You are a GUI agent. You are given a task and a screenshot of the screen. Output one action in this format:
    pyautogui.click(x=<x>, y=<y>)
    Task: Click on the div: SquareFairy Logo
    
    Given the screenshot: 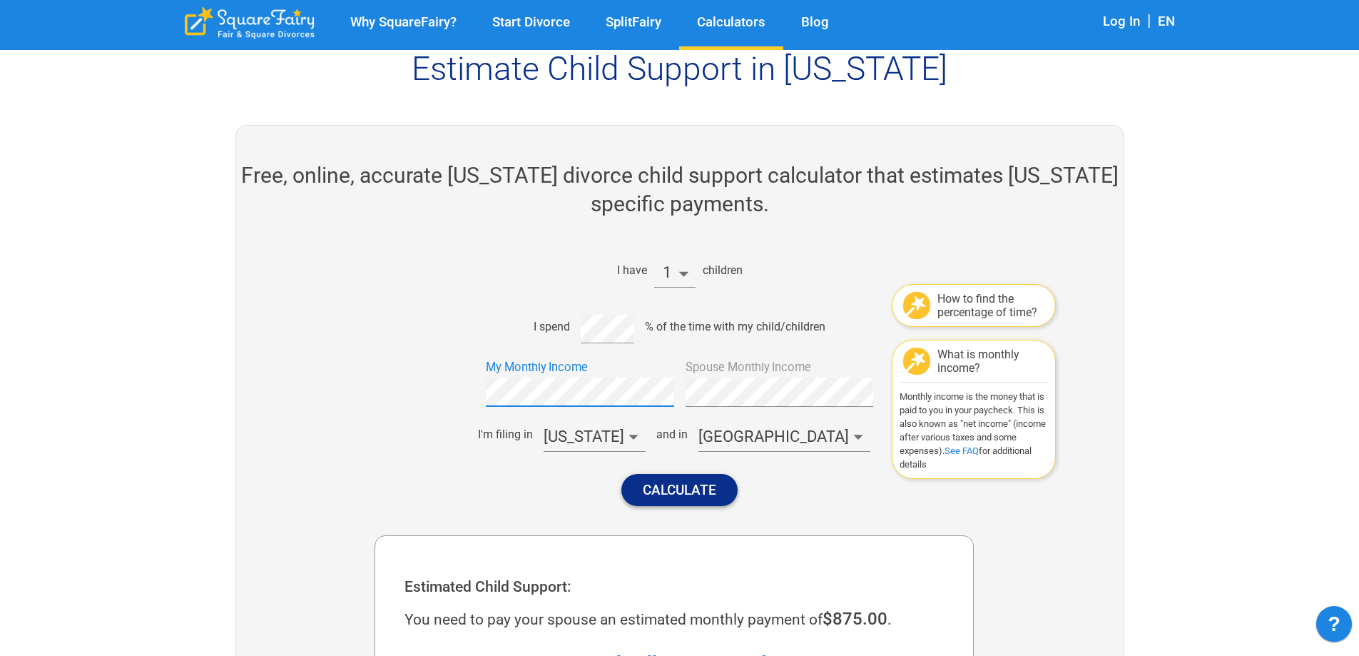 What is the action you would take?
    pyautogui.click(x=250, y=23)
    